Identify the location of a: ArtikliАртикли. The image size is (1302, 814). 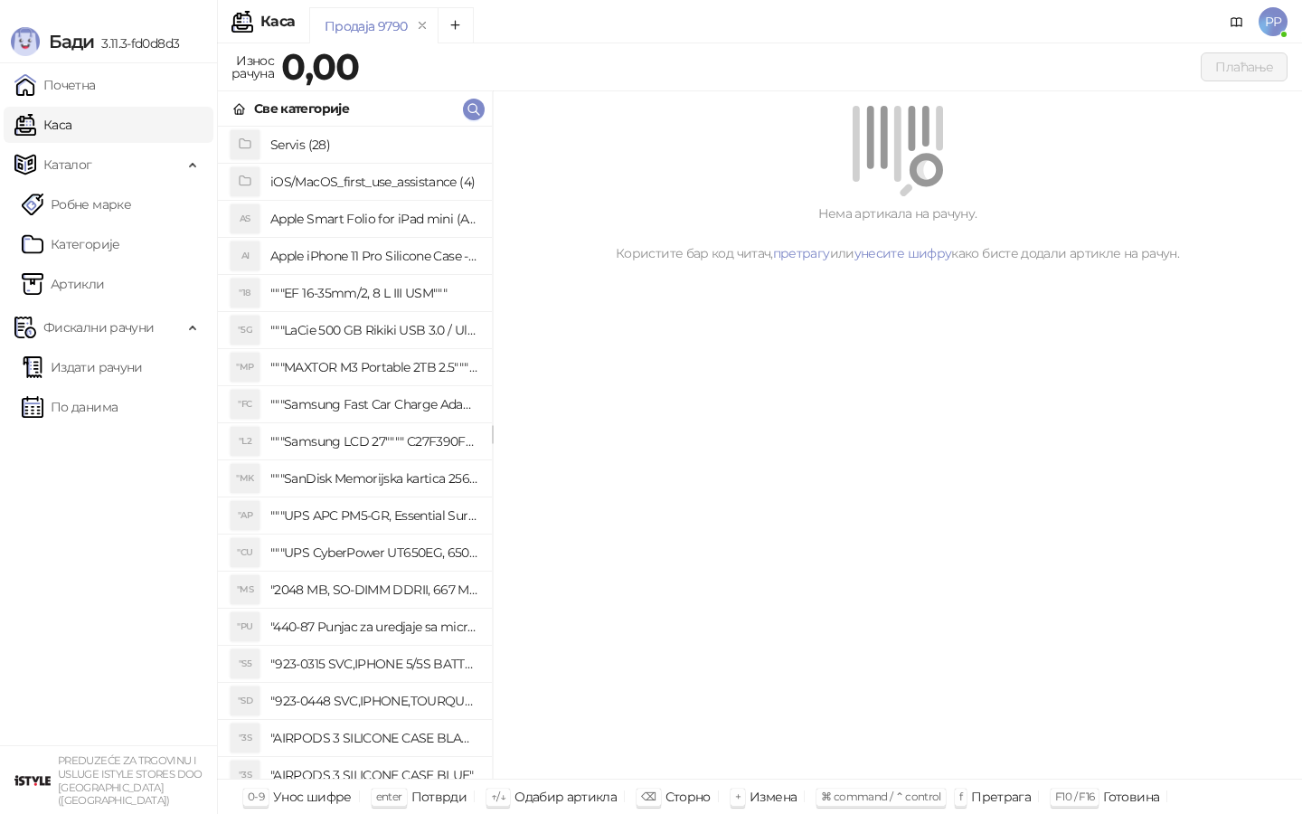
(63, 284).